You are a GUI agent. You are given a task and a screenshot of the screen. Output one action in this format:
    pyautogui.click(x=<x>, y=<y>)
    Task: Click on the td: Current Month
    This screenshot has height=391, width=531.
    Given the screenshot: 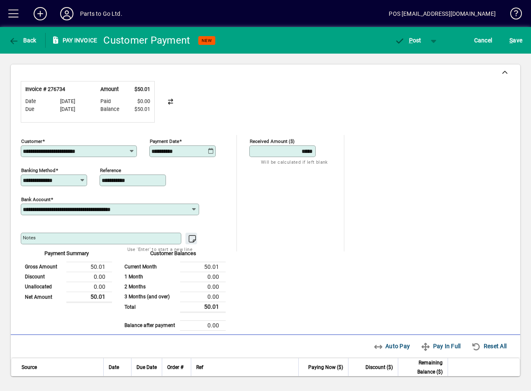 What is the action you would take?
    pyautogui.click(x=150, y=267)
    